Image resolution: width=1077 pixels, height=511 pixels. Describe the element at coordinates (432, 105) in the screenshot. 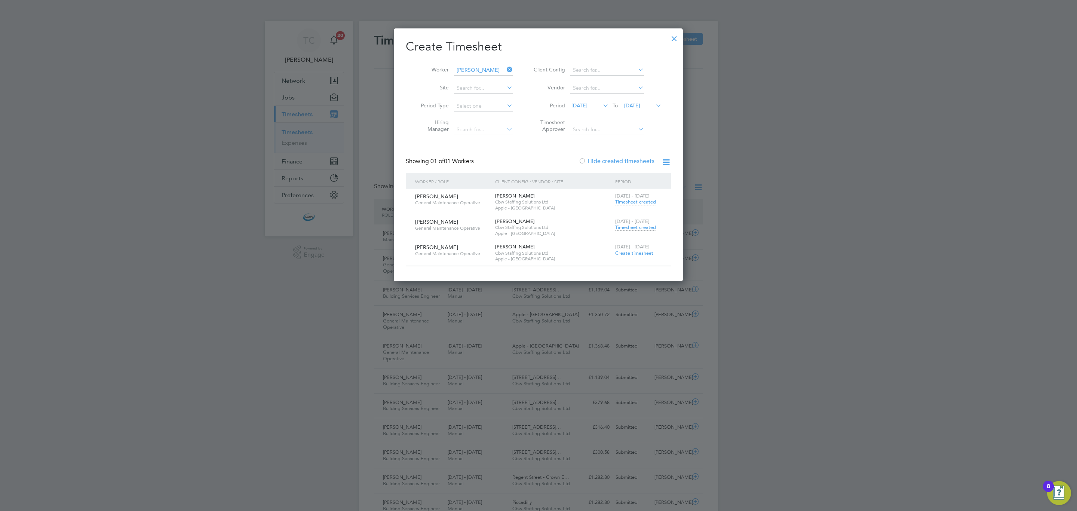

I see `label: Period Type` at that location.